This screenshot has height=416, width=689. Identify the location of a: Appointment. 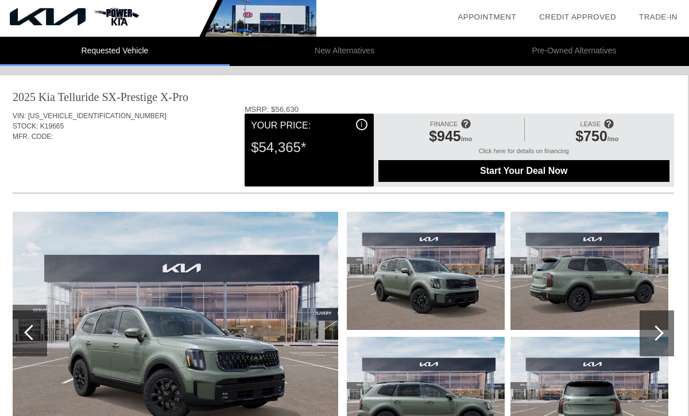
(487, 17).